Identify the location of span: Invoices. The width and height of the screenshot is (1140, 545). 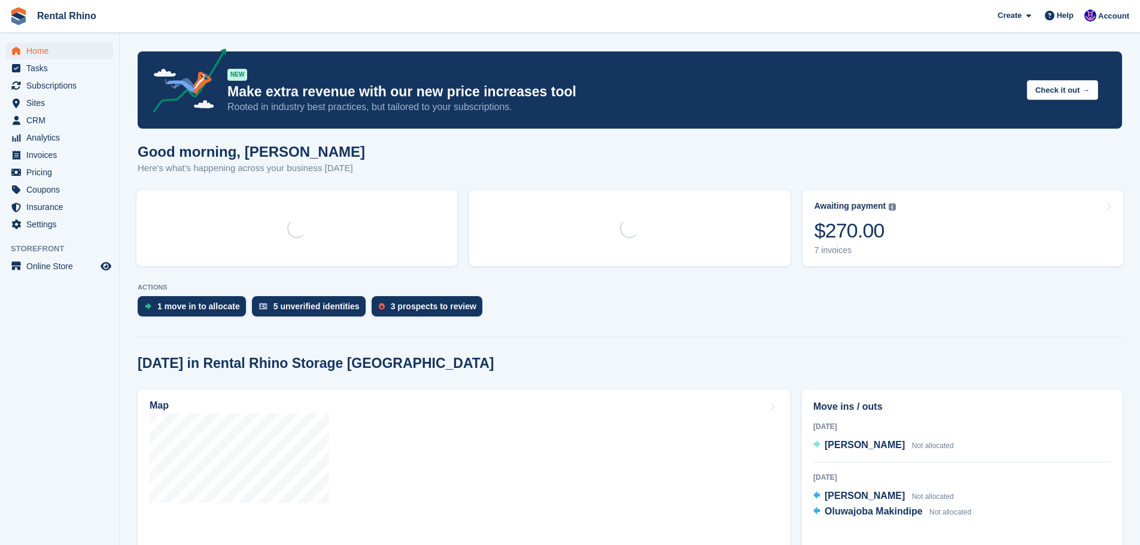
(62, 155).